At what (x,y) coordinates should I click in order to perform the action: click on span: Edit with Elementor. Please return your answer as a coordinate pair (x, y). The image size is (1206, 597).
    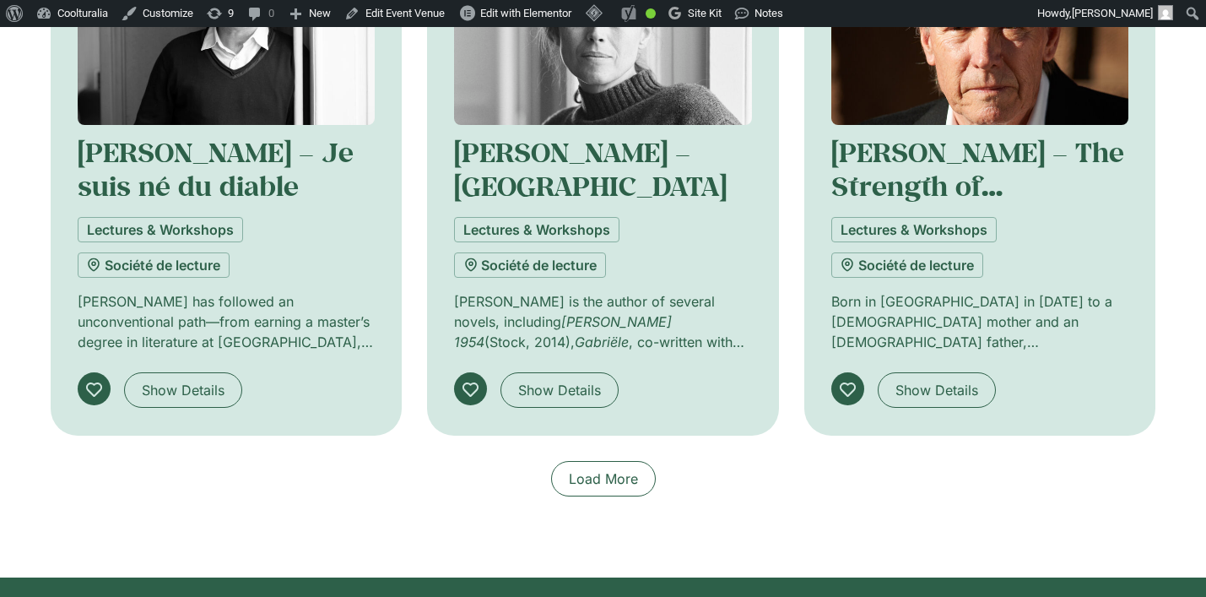
    Looking at the image, I should click on (526, 13).